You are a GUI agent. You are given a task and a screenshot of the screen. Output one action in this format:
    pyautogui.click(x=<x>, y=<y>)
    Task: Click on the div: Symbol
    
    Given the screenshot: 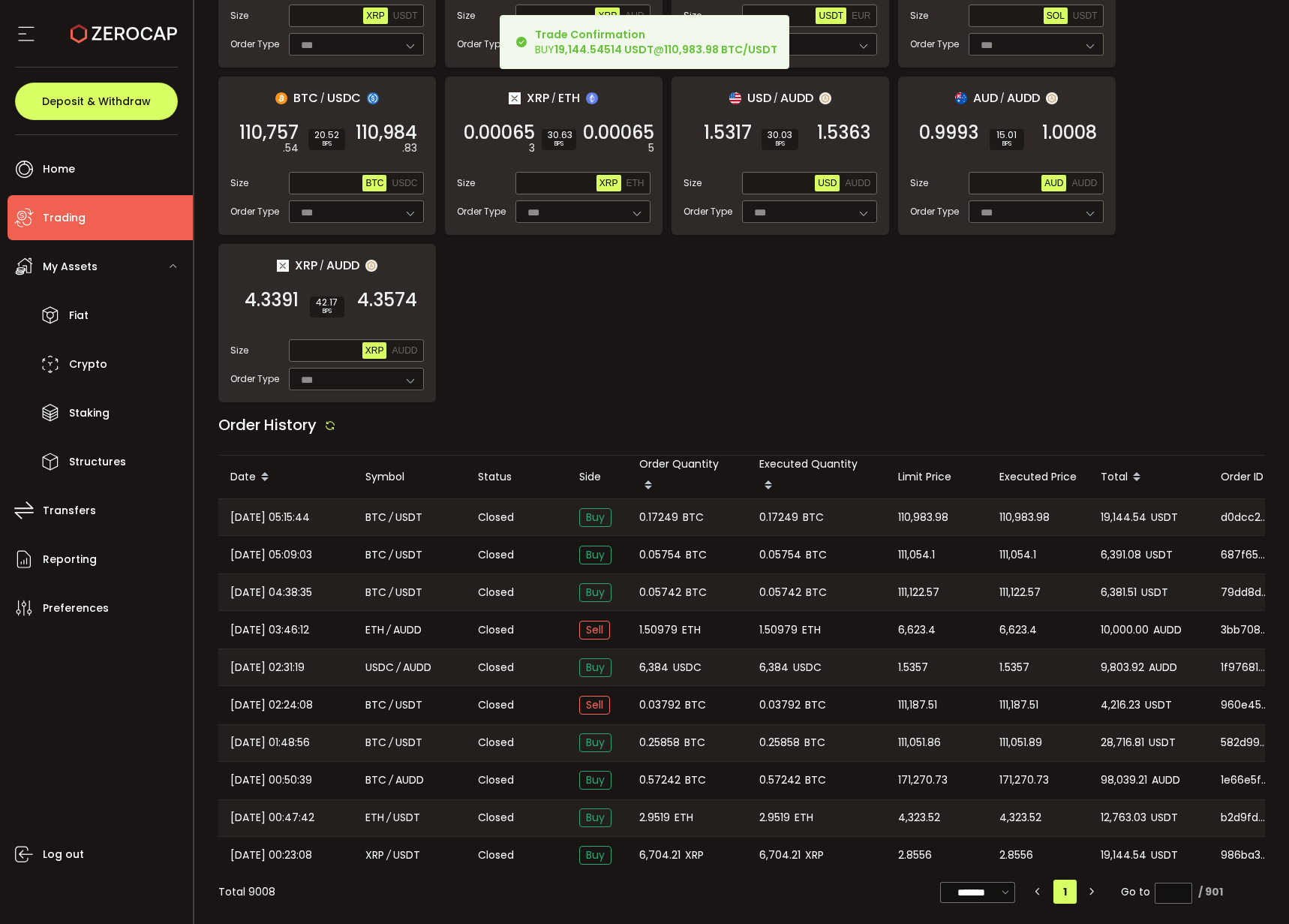 What is the action you would take?
    pyautogui.click(x=410, y=476)
    